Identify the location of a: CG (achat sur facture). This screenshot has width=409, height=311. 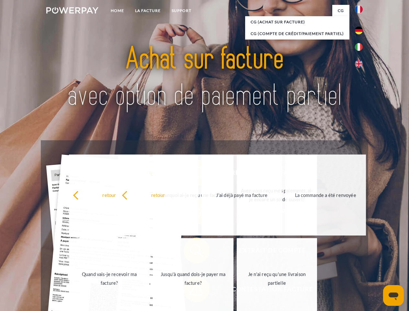
(297, 22).